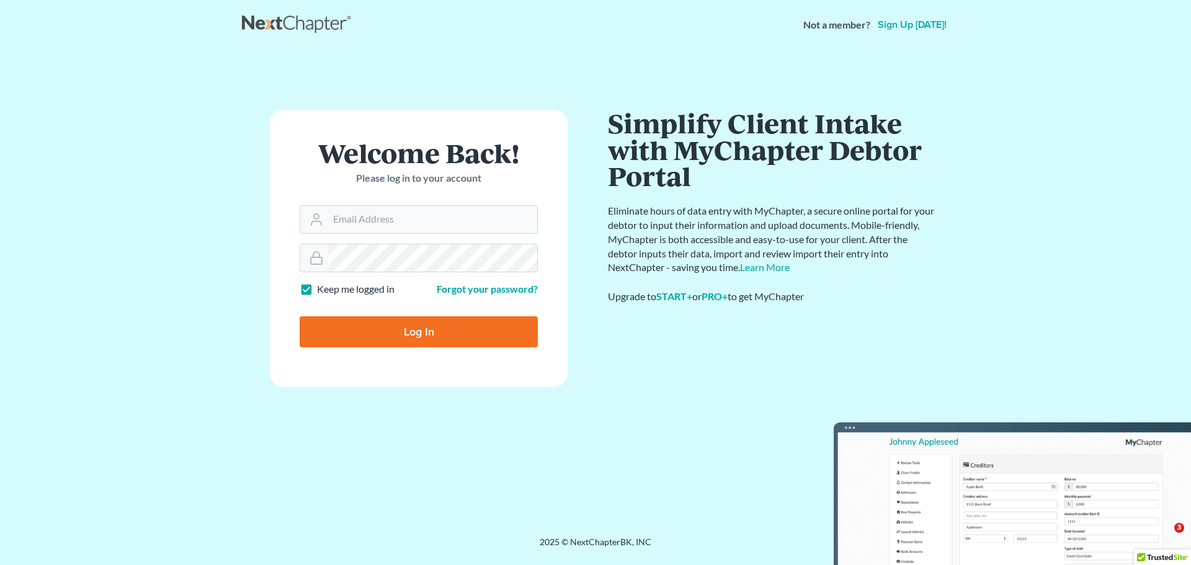 The image size is (1191, 565). Describe the element at coordinates (837, 25) in the screenshot. I see `strong: Not a member?` at that location.